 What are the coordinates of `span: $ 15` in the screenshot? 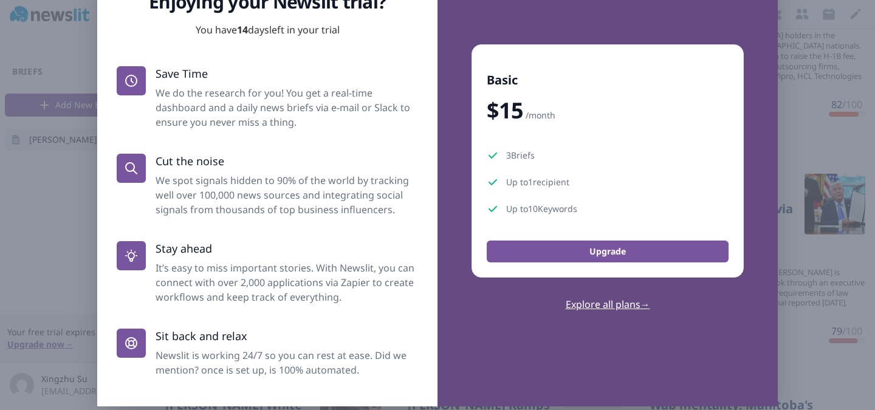 It's located at (505, 111).